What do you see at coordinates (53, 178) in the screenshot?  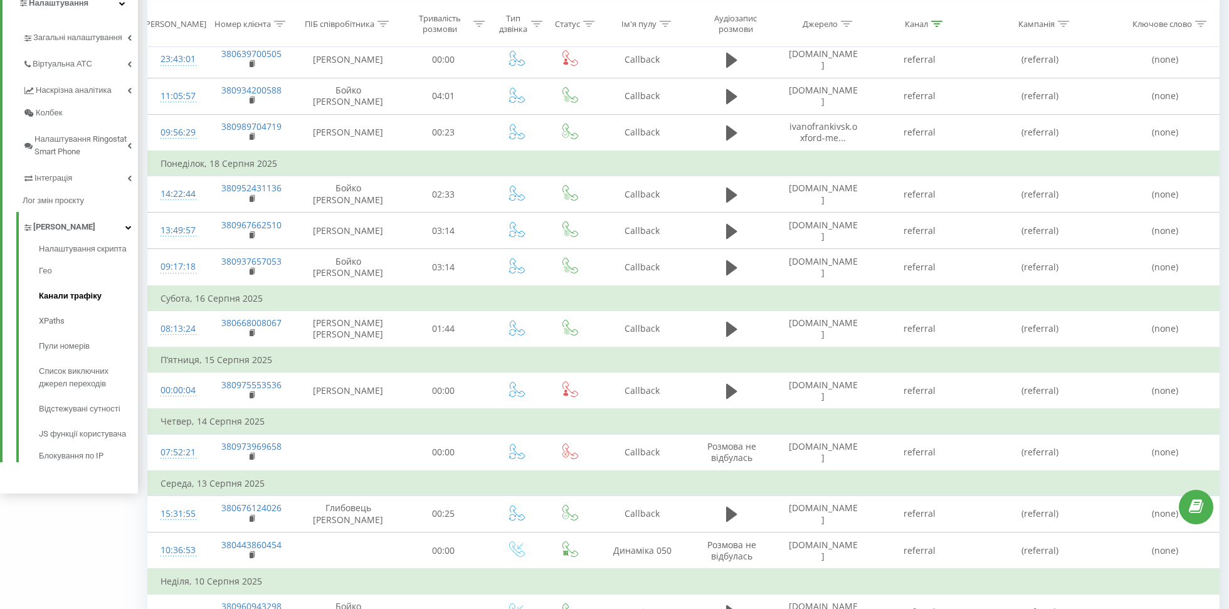 I see `span: Інтеграція` at bounding box center [53, 178].